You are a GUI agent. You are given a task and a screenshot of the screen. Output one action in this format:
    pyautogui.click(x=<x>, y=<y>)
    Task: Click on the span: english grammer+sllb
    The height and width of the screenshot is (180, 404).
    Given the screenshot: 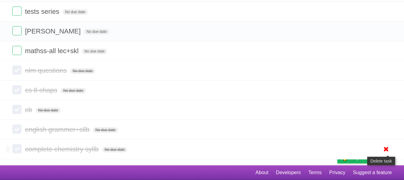 What is the action you would take?
    pyautogui.click(x=58, y=130)
    